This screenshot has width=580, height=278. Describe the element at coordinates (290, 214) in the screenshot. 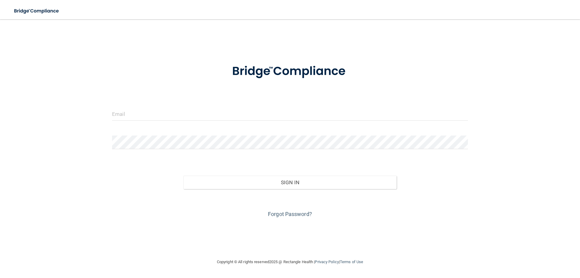

I see `a: Forgot Password?` at that location.